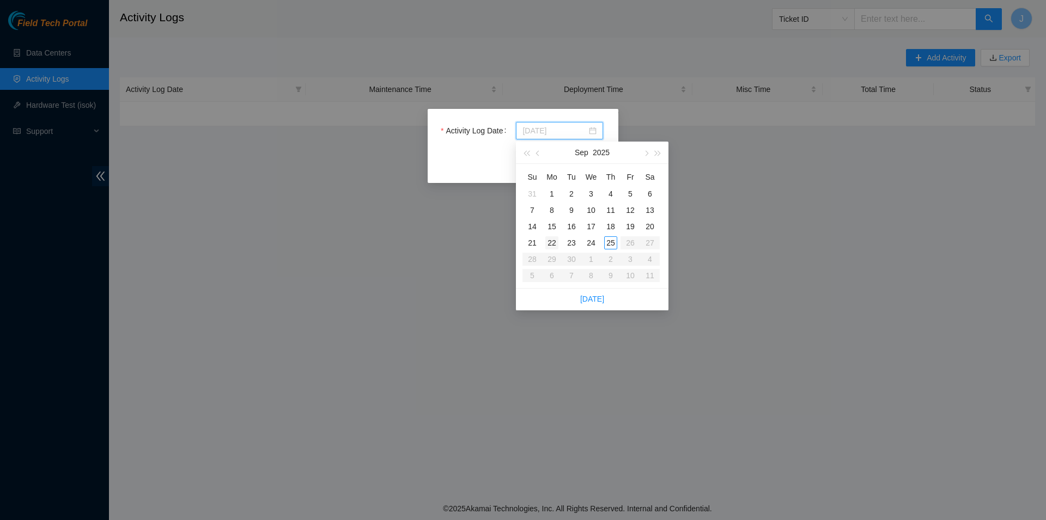  Describe the element at coordinates (611, 210) in the screenshot. I see `td: 2025-09-11` at that location.